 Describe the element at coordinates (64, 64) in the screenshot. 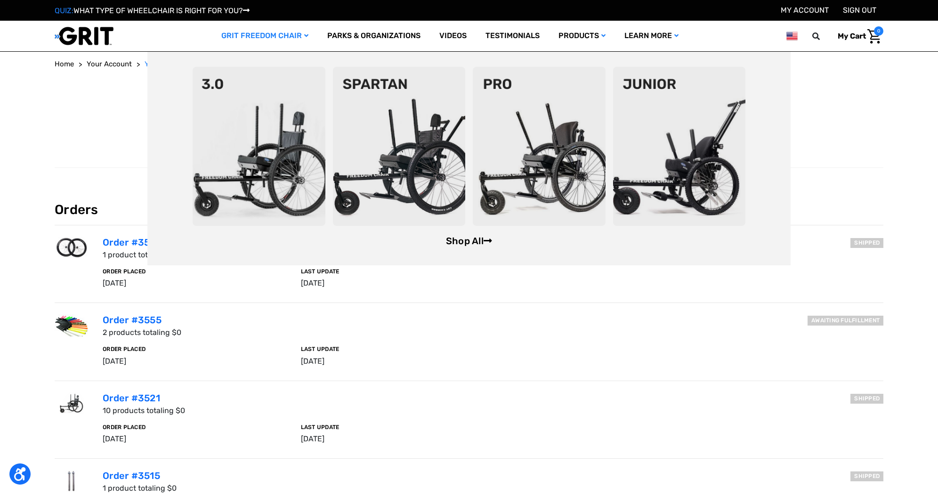

I see `span: Home` at that location.